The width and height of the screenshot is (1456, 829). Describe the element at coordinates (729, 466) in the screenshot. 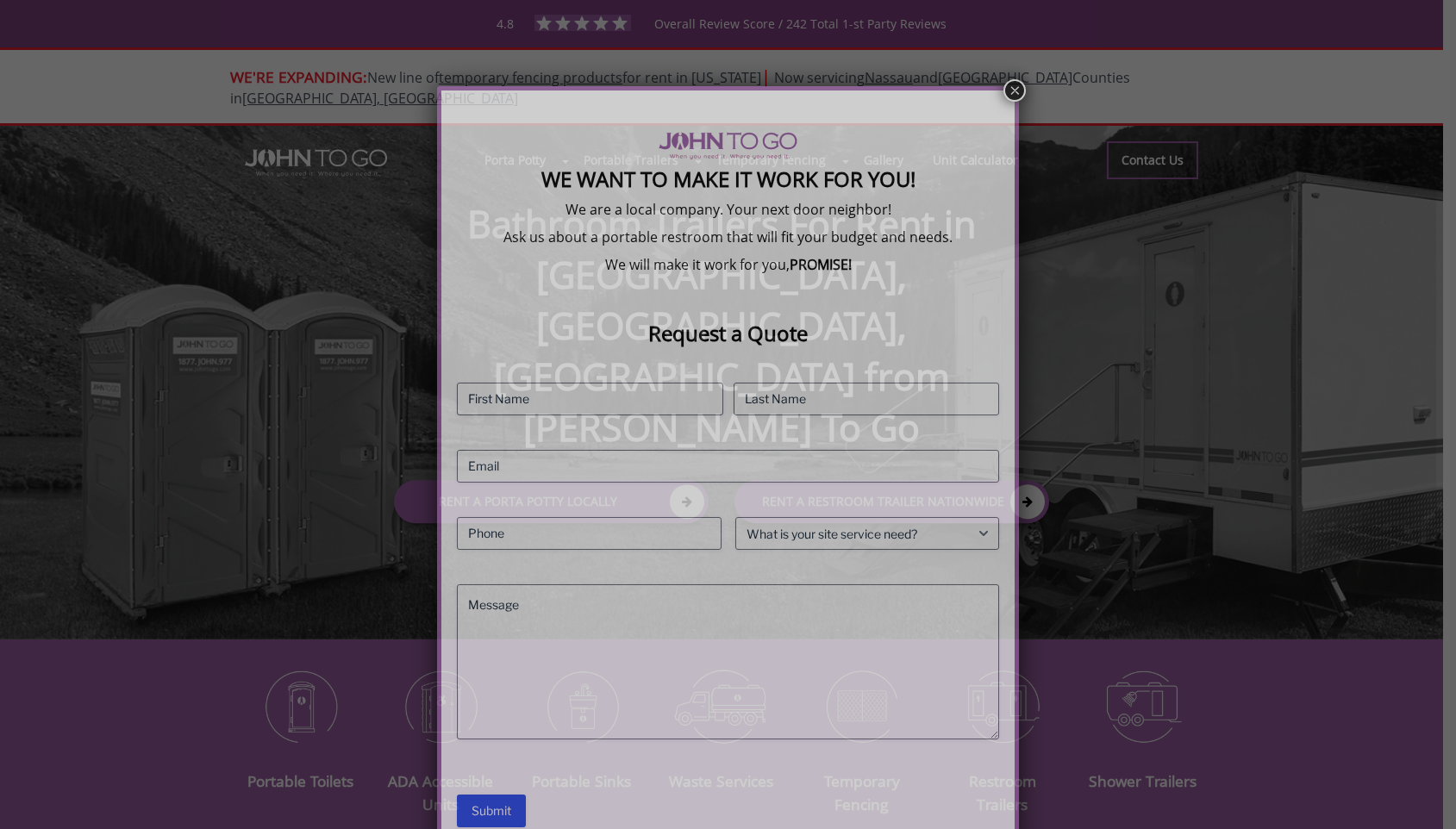

I see `input: Email` at that location.